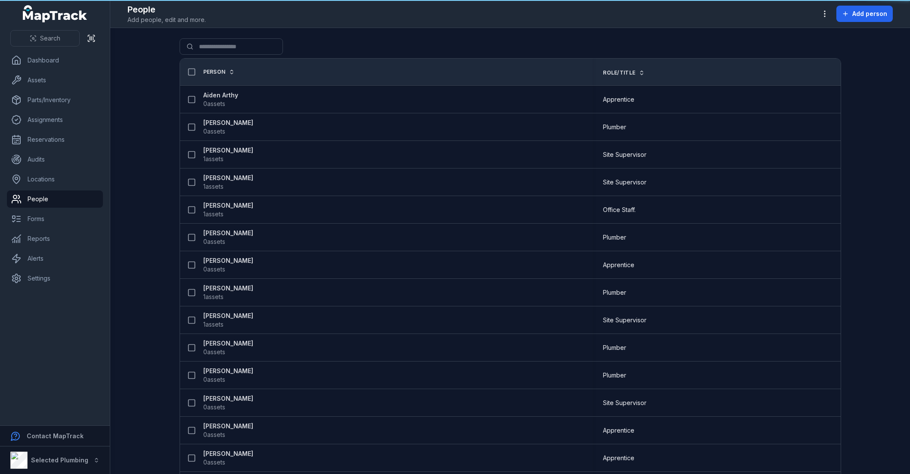  I want to click on strong: Aiden Arthy, so click(220, 95).